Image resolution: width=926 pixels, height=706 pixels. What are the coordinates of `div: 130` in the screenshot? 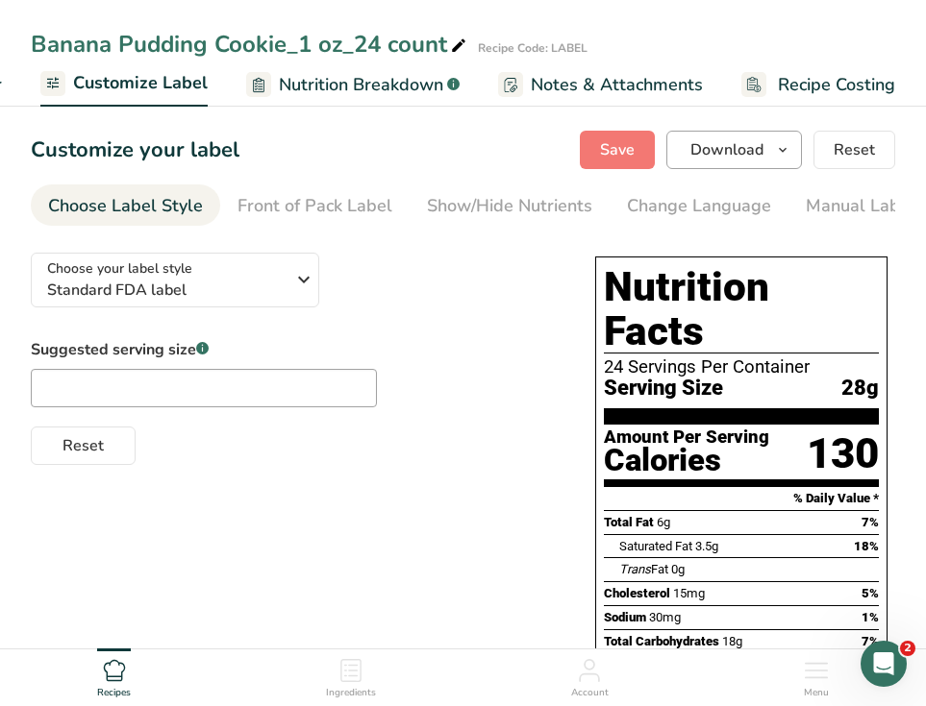 It's located at (842, 454).